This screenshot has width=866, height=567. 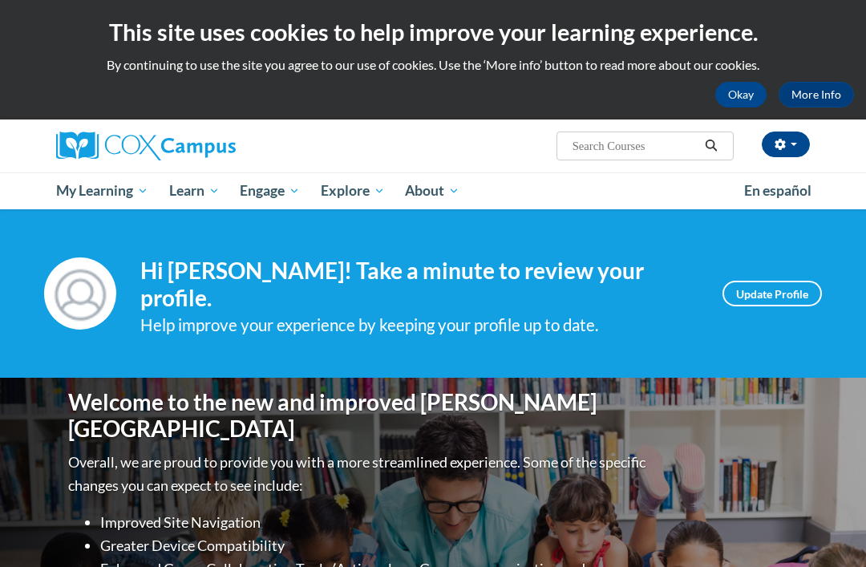 I want to click on div: Help improve your experience by keeping your profile up to date., so click(x=419, y=325).